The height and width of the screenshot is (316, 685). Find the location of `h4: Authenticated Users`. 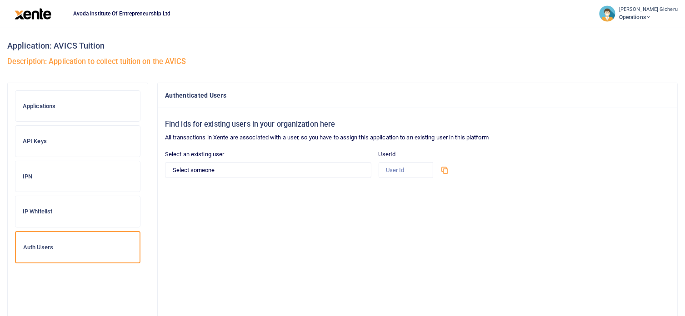

h4: Authenticated Users is located at coordinates (417, 95).